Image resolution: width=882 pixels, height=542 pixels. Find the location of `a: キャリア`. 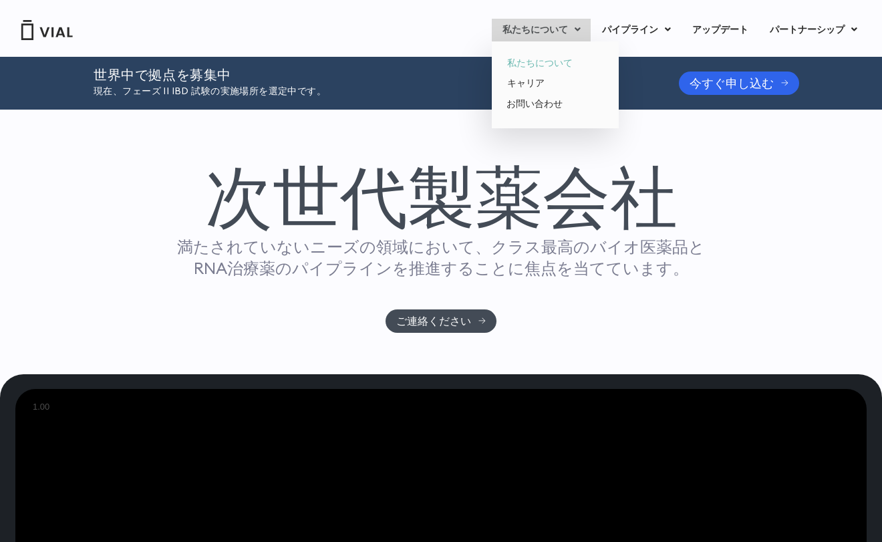

a: キャリア is located at coordinates (554, 83).